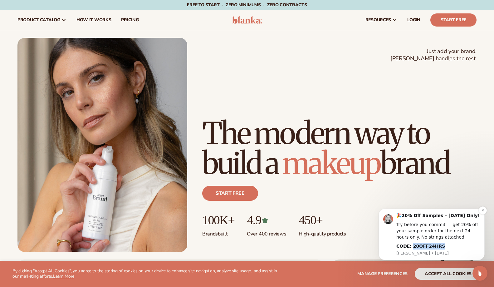  Describe the element at coordinates (42, 20) in the screenshot. I see `a: product catalog` at that location.